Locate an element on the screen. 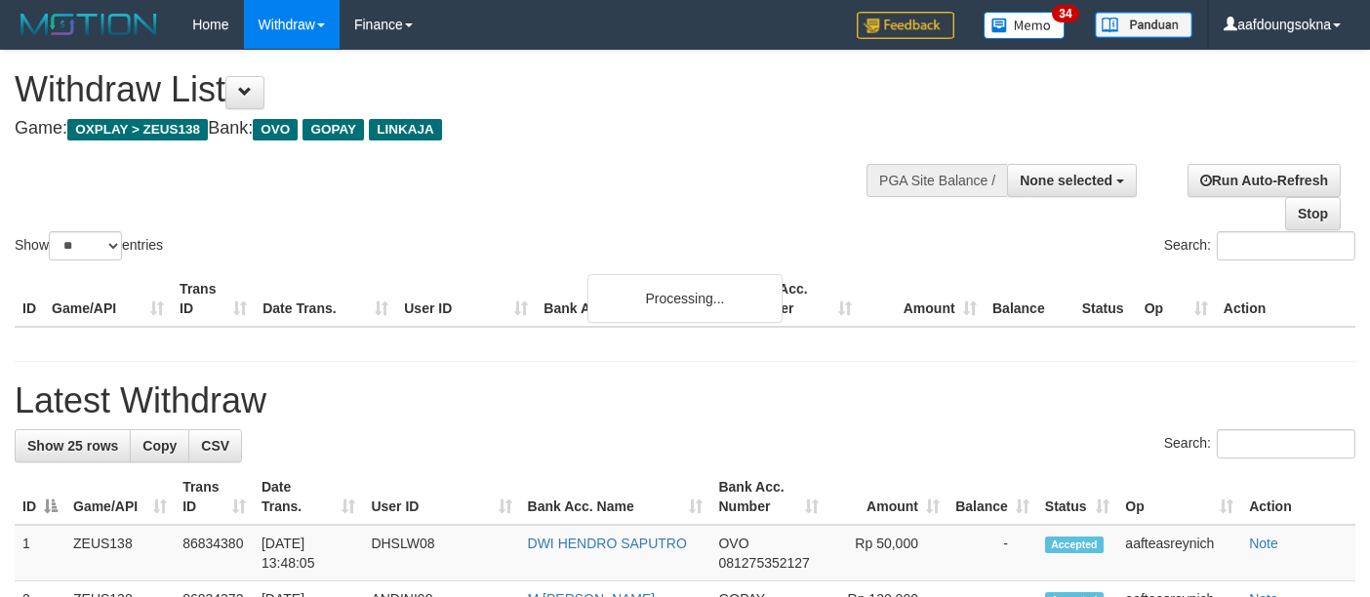  th: Game/API is located at coordinates (107, 299).